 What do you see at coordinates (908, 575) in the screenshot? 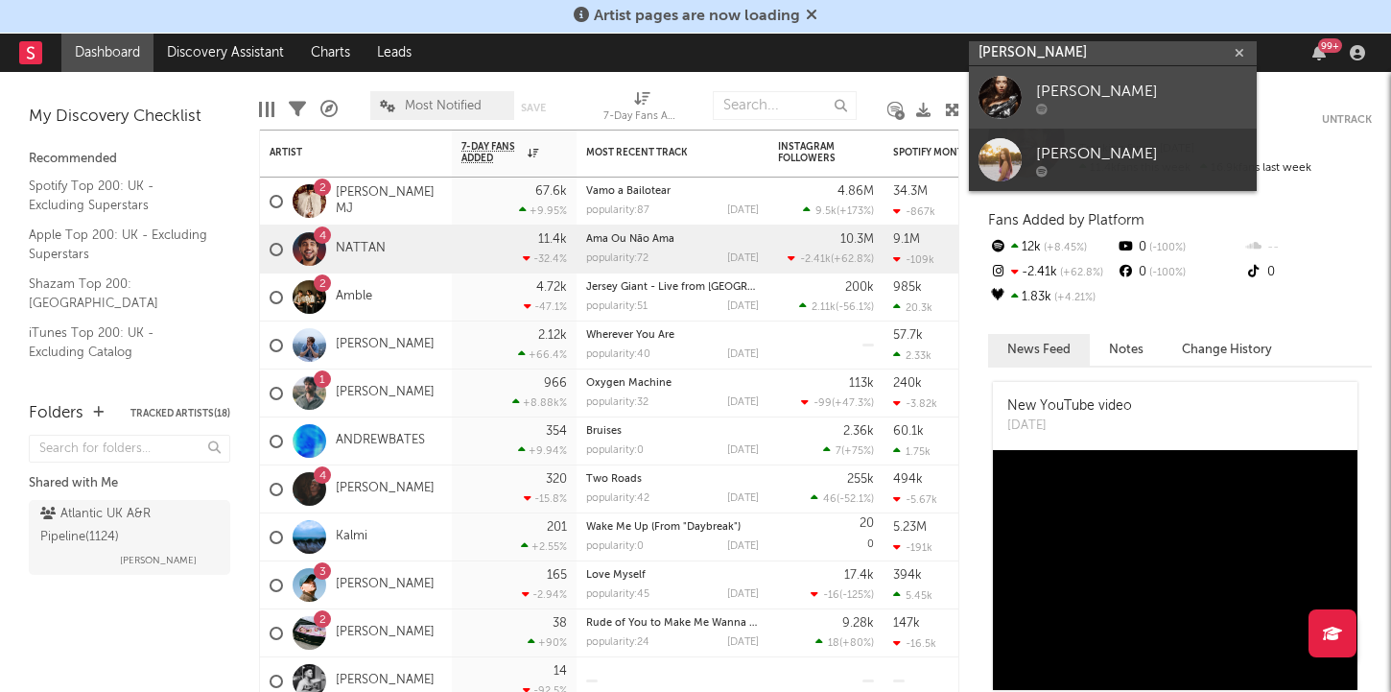
I see `div: 394k` at bounding box center [908, 575].